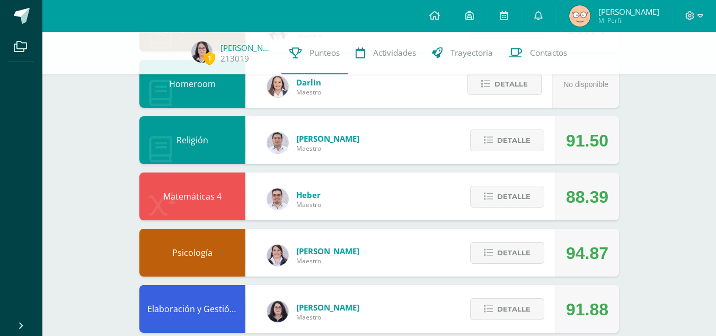  Describe the element at coordinates (394, 52) in the screenshot. I see `span: Actividades` at that location.